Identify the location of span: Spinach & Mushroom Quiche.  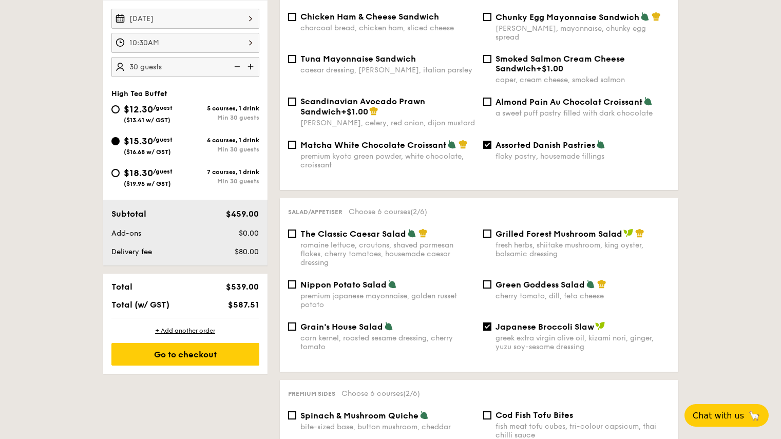
(359, 415).